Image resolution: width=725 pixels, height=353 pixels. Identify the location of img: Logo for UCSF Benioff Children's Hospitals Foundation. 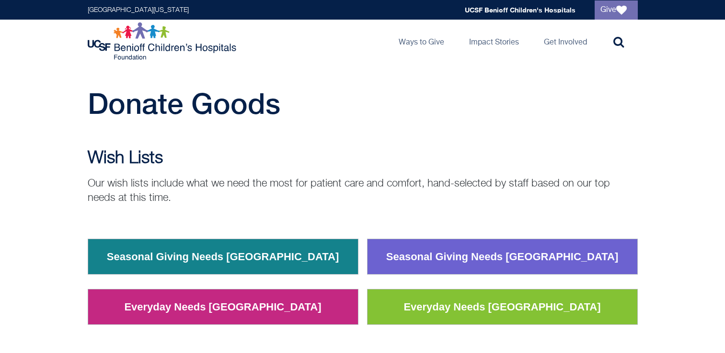
(163, 41).